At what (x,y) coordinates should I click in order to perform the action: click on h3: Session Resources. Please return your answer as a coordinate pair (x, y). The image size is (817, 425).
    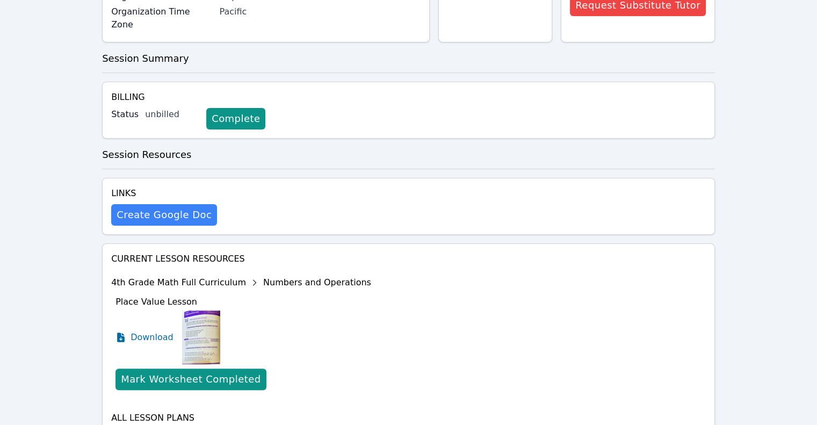
    Looking at the image, I should click on (408, 155).